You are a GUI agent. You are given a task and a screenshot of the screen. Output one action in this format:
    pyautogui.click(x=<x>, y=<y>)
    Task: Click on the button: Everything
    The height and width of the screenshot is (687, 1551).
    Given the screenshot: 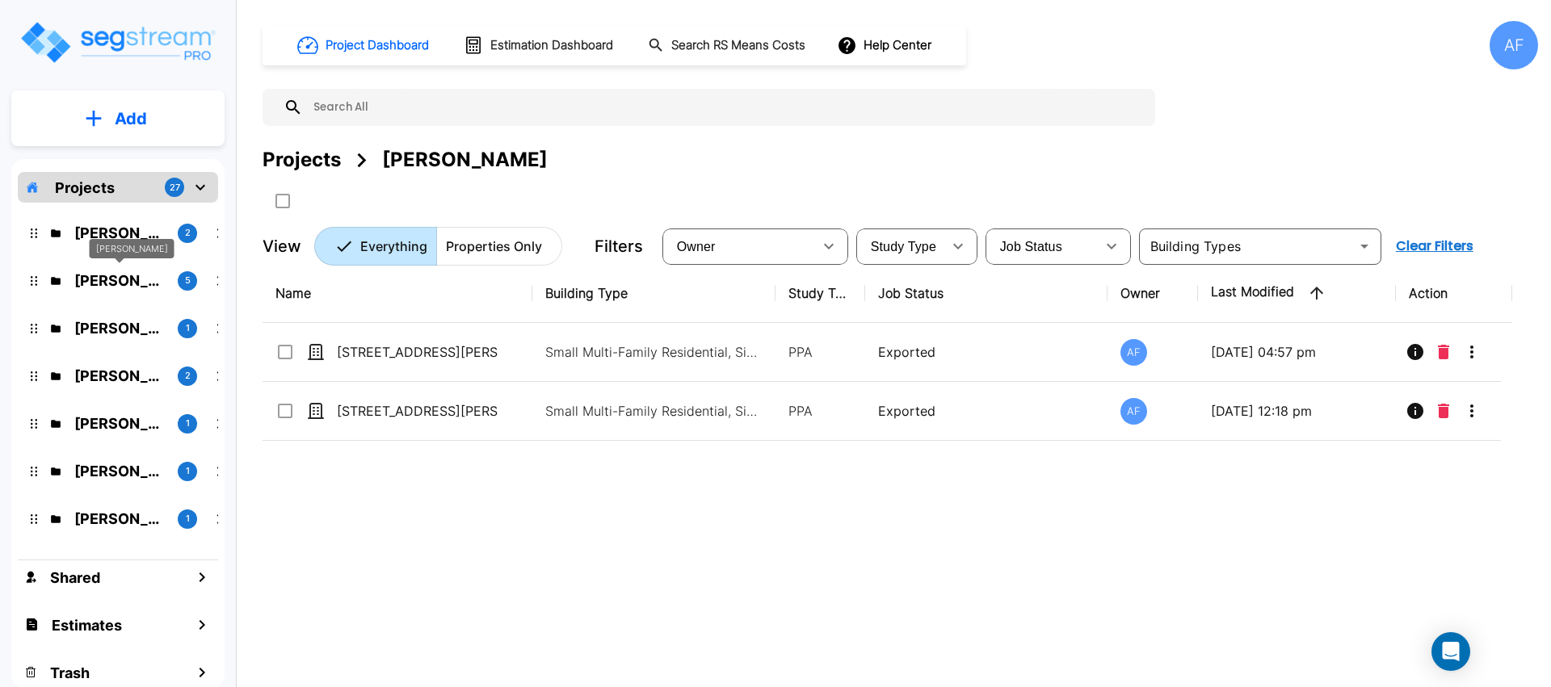 What is the action you would take?
    pyautogui.click(x=376, y=246)
    